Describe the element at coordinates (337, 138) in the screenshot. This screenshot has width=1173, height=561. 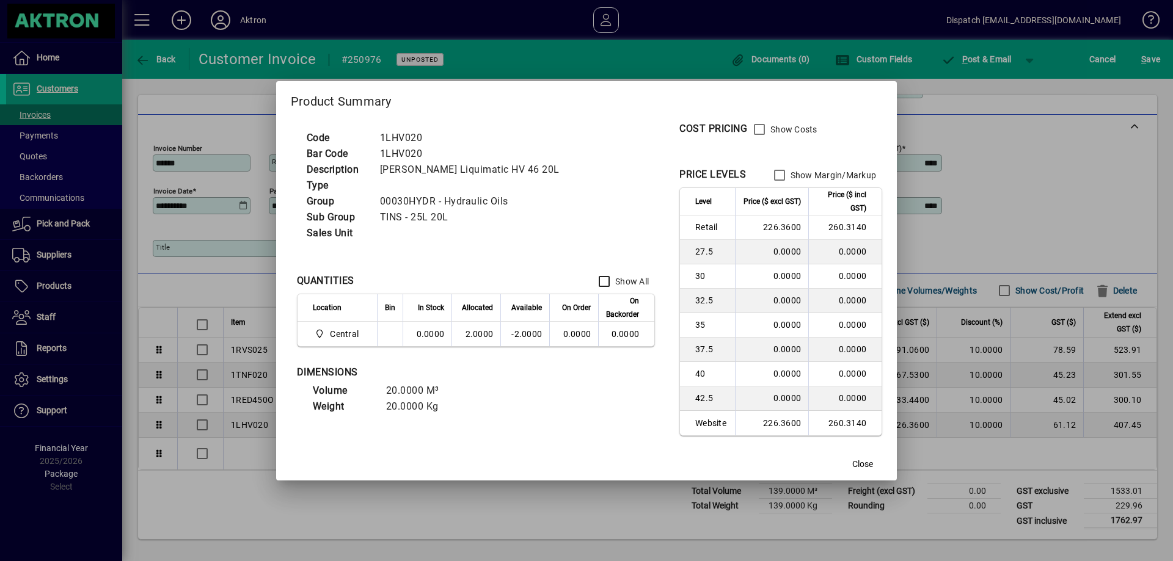
I see `td: Code` at that location.